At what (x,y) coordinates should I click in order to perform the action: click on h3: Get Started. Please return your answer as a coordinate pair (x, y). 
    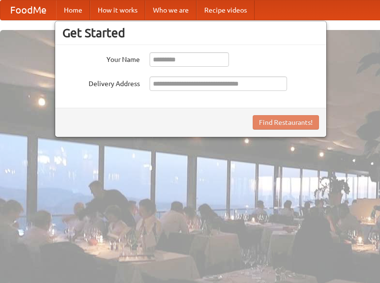
    Looking at the image, I should click on (191, 33).